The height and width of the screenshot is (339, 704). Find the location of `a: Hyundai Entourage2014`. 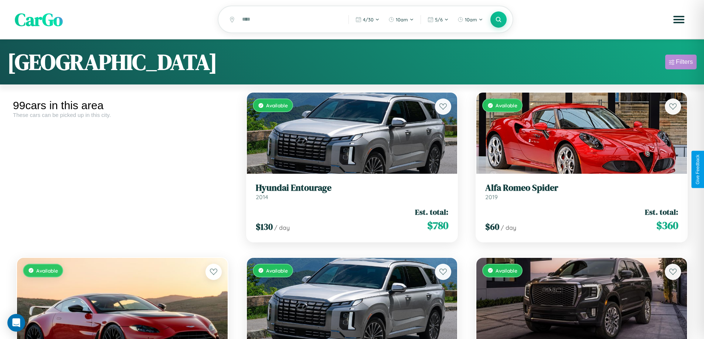

a: Hyundai Entourage2014 is located at coordinates (352, 192).